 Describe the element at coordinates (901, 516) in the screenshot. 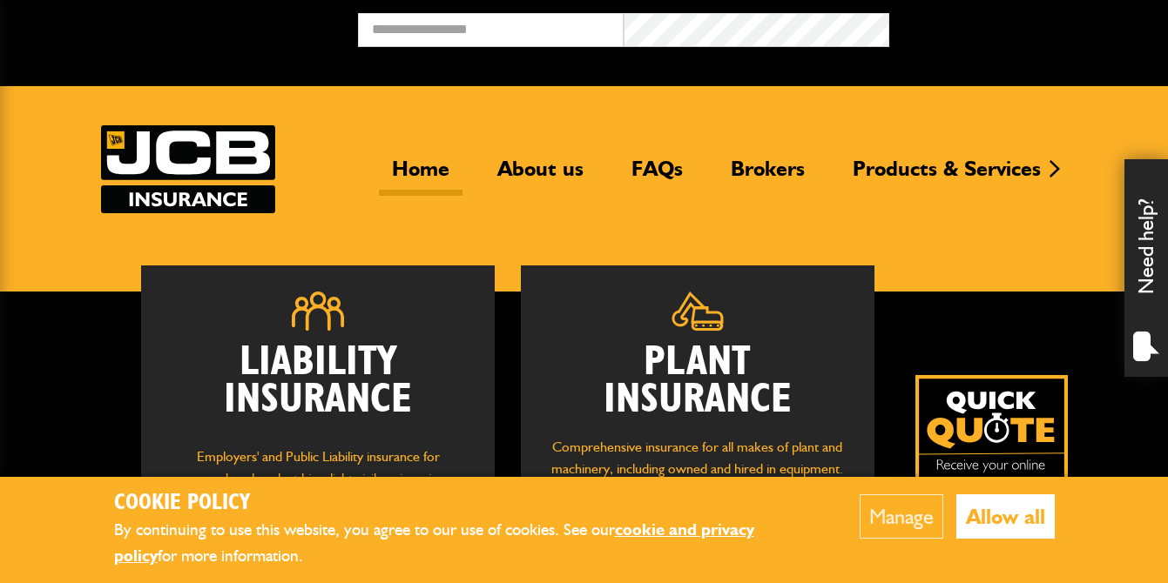

I see `button: Manage` at that location.